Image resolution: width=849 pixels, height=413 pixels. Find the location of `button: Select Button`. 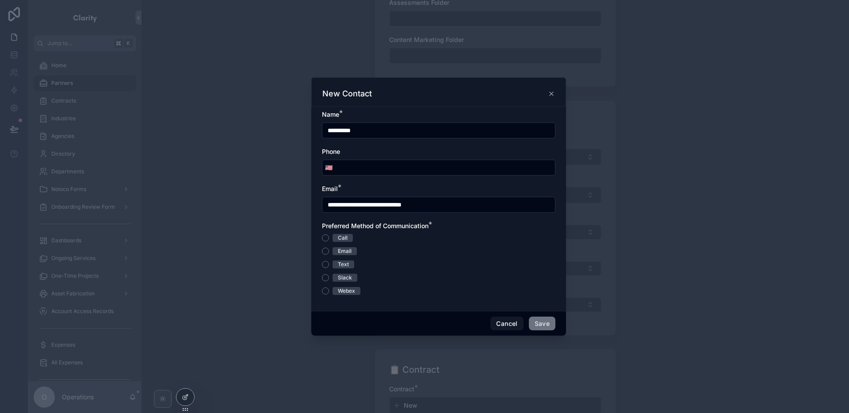

button: Select Button is located at coordinates (329, 168).